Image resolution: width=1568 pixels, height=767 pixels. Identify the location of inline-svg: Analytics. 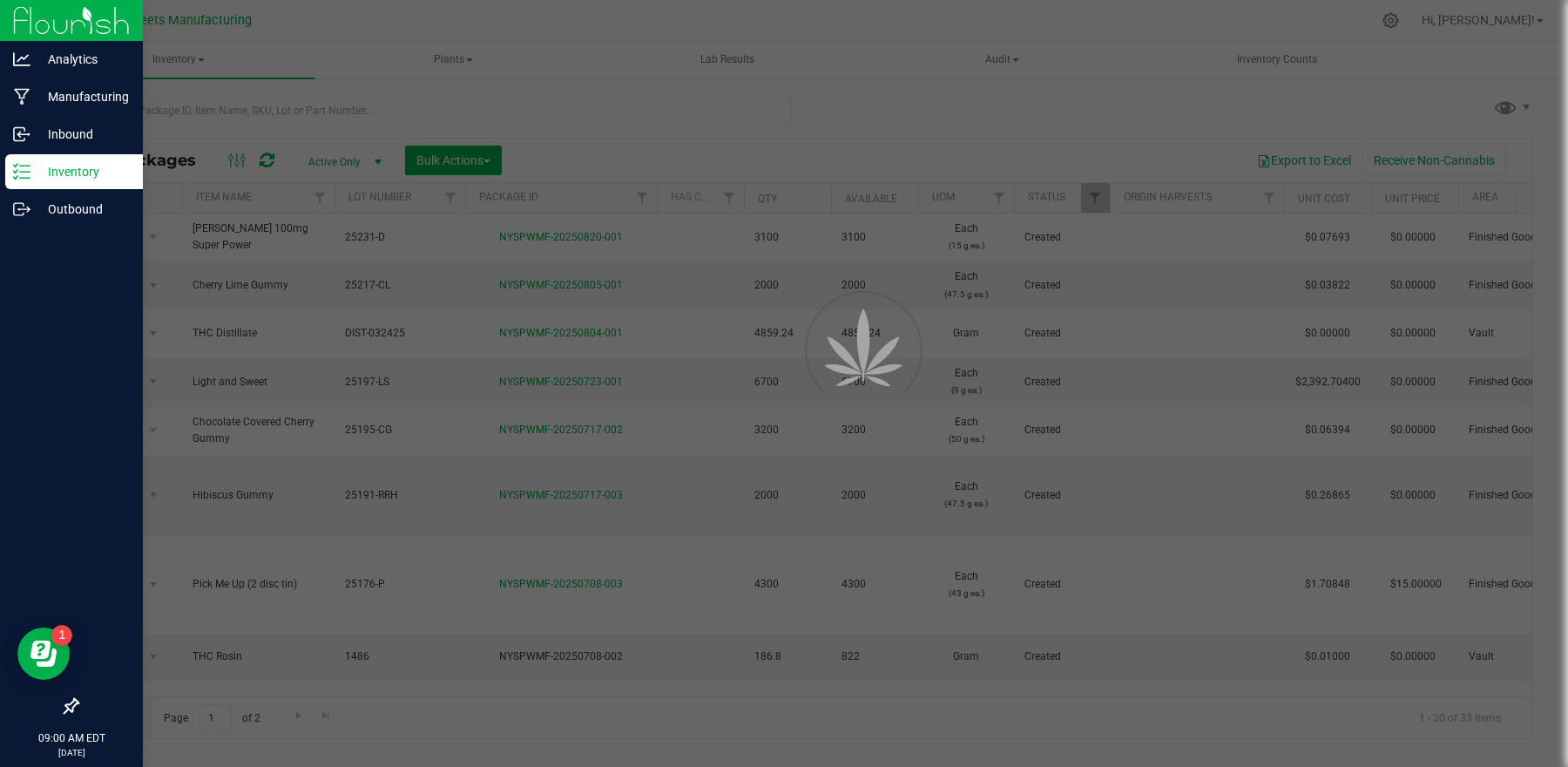
(22, 59).